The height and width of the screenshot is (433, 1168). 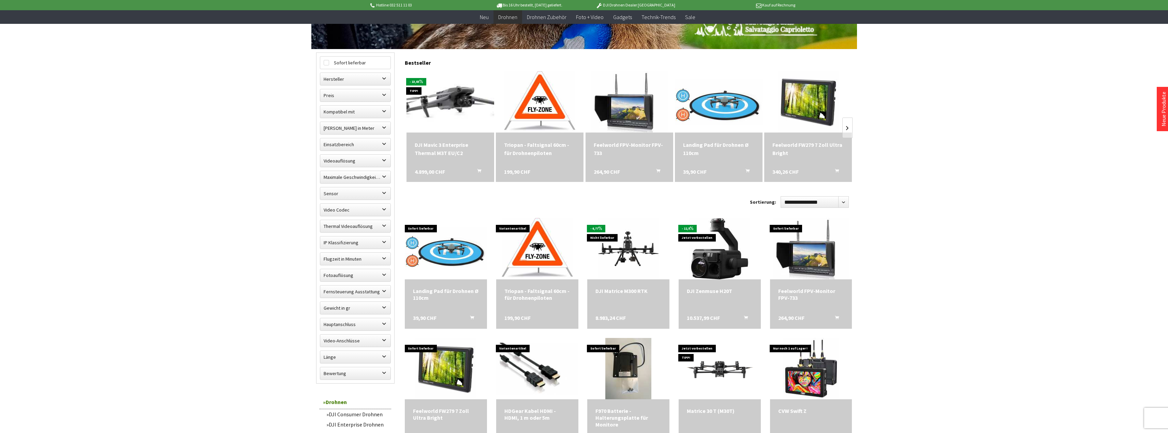 What do you see at coordinates (517, 318) in the screenshot?
I see `span: 199,90 CHF` at bounding box center [517, 318].